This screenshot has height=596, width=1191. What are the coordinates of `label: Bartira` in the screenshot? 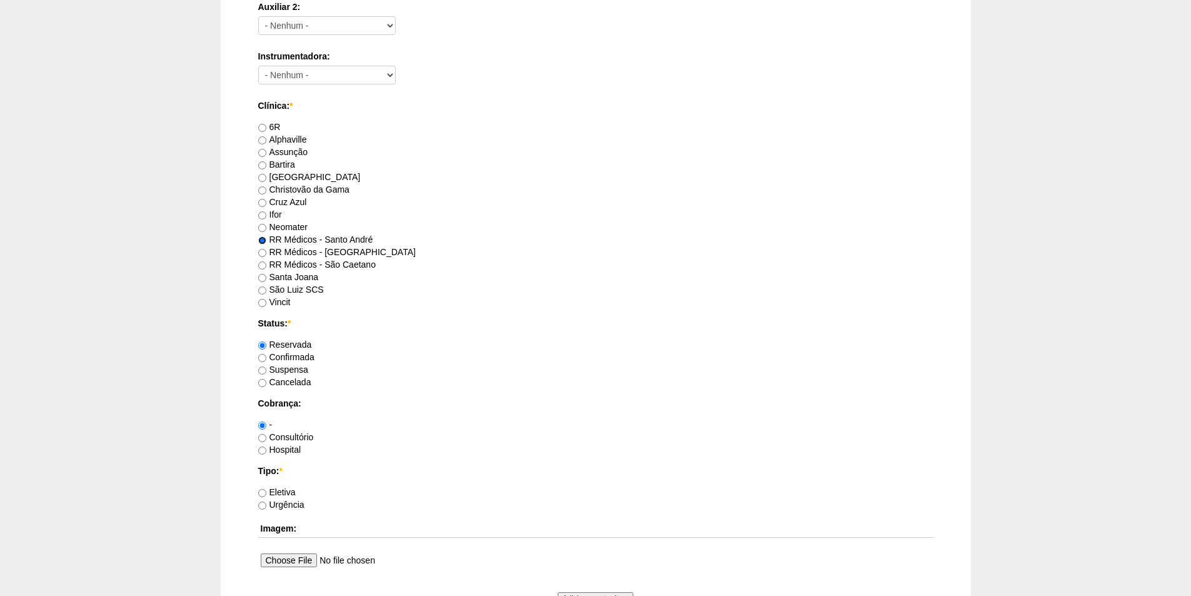 It's located at (276, 164).